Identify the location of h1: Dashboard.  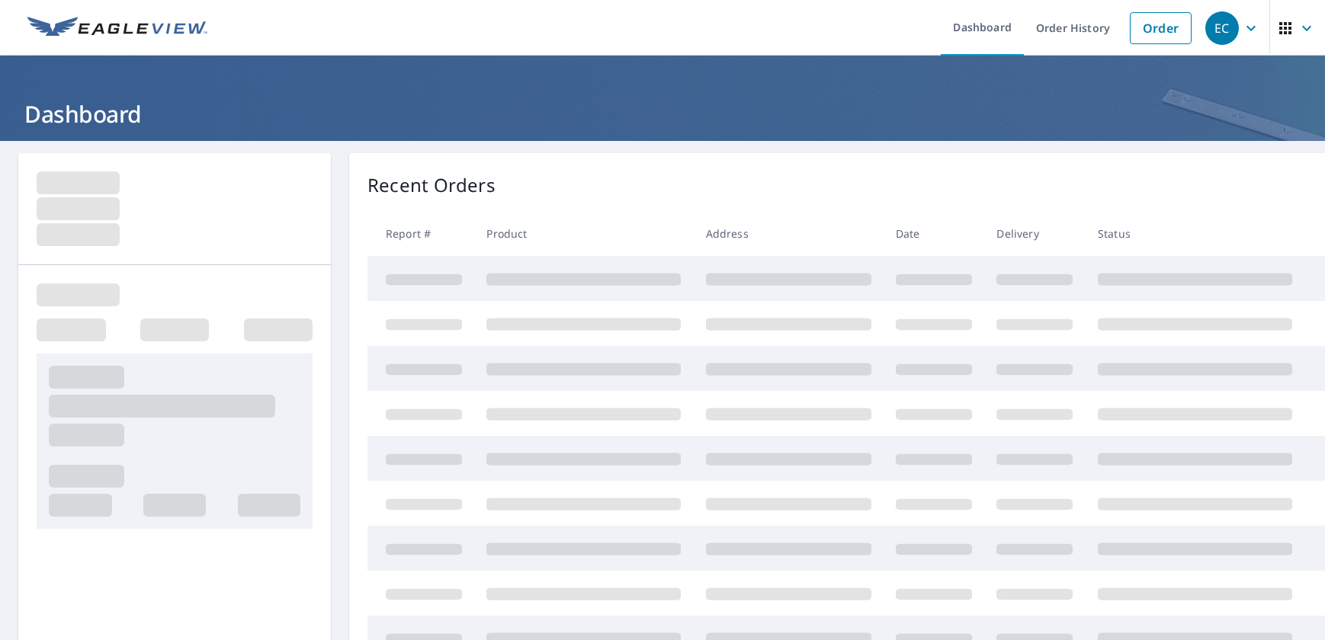
(662, 114).